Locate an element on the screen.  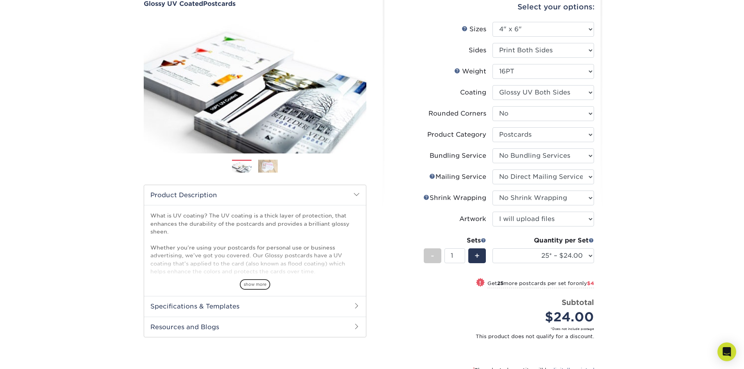
span: only is located at coordinates (585, 283).